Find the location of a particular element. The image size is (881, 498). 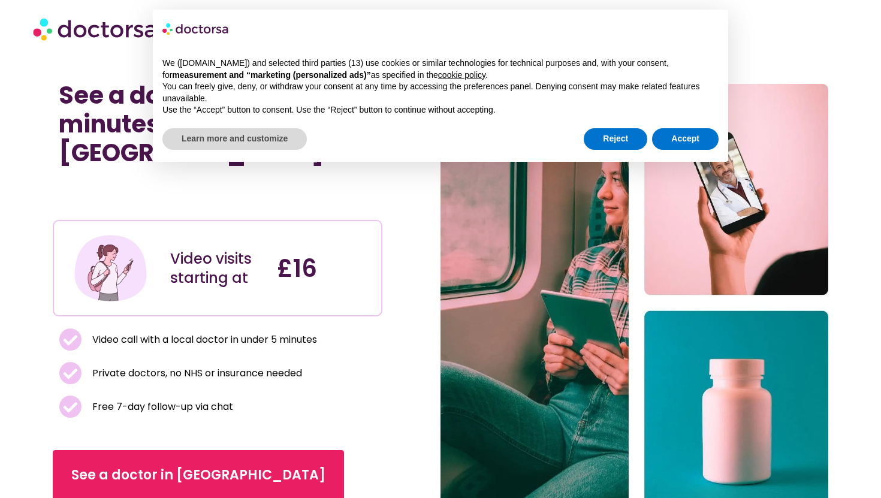

div: Video visits starting at is located at coordinates (218, 269).